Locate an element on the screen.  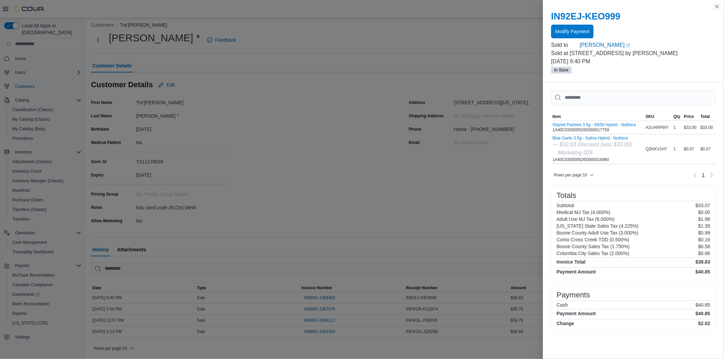
p: $1.98 is located at coordinates (704, 219).